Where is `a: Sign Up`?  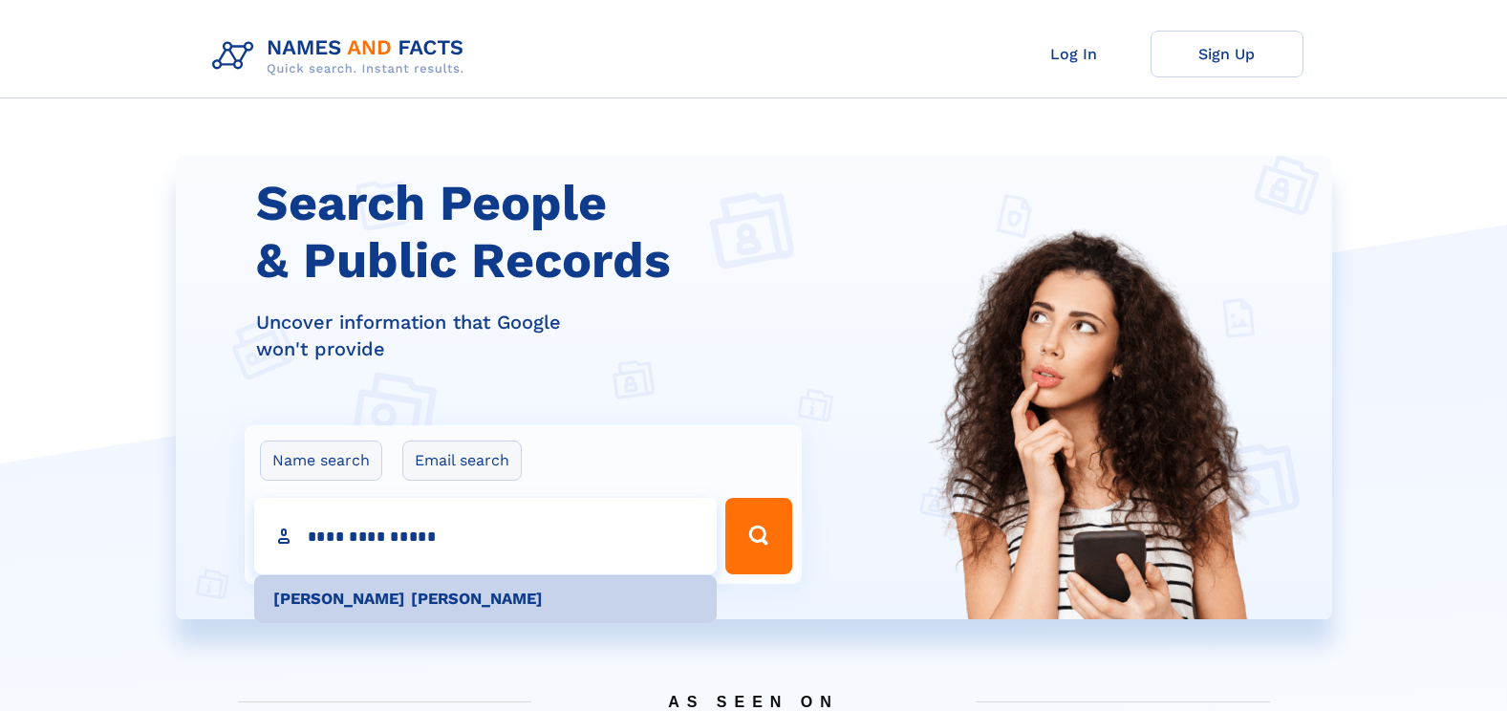 a: Sign Up is located at coordinates (1227, 54).